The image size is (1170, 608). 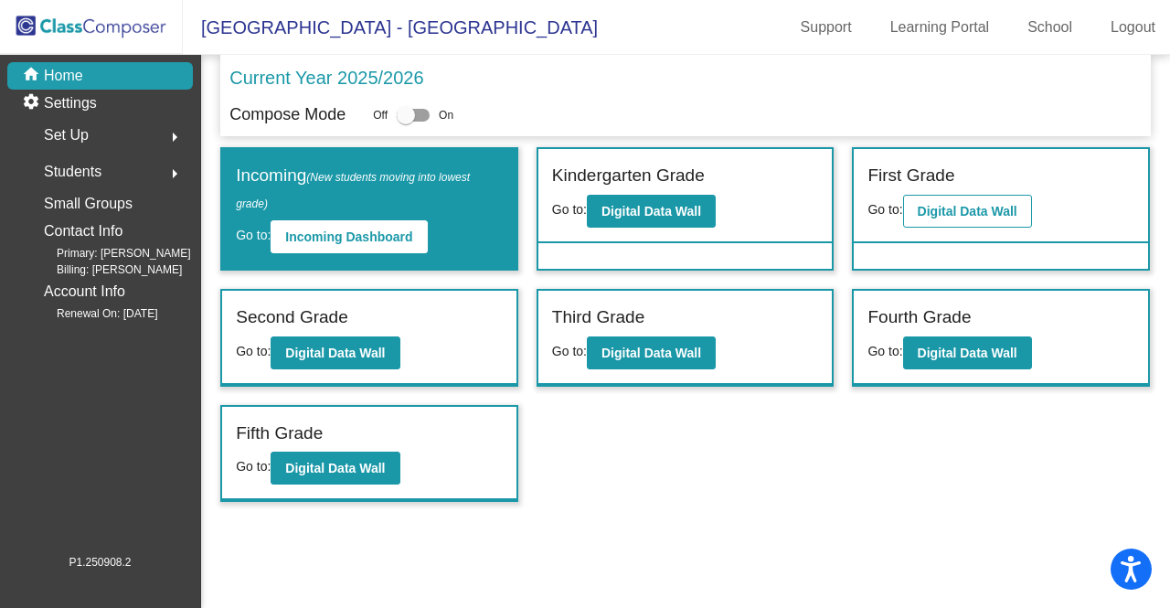 What do you see at coordinates (348, 237) in the screenshot?
I see `b: Incoming Dashboard` at bounding box center [348, 237].